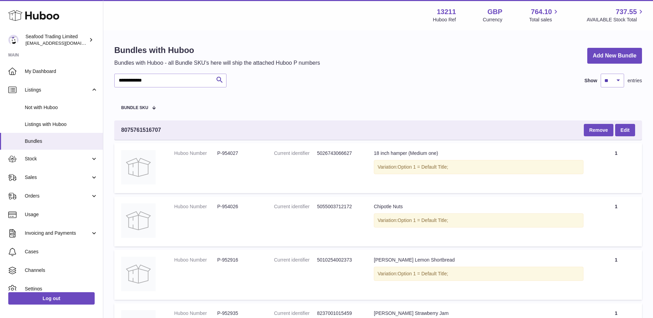  What do you see at coordinates (61, 251) in the screenshot?
I see `span: Cases` at bounding box center [61, 251].